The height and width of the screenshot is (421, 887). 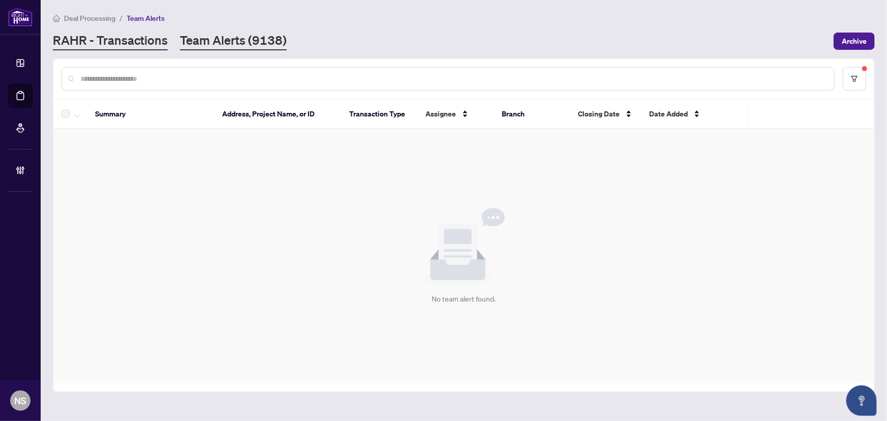 What do you see at coordinates (110, 41) in the screenshot?
I see `a: RAHR - Transactions` at bounding box center [110, 41].